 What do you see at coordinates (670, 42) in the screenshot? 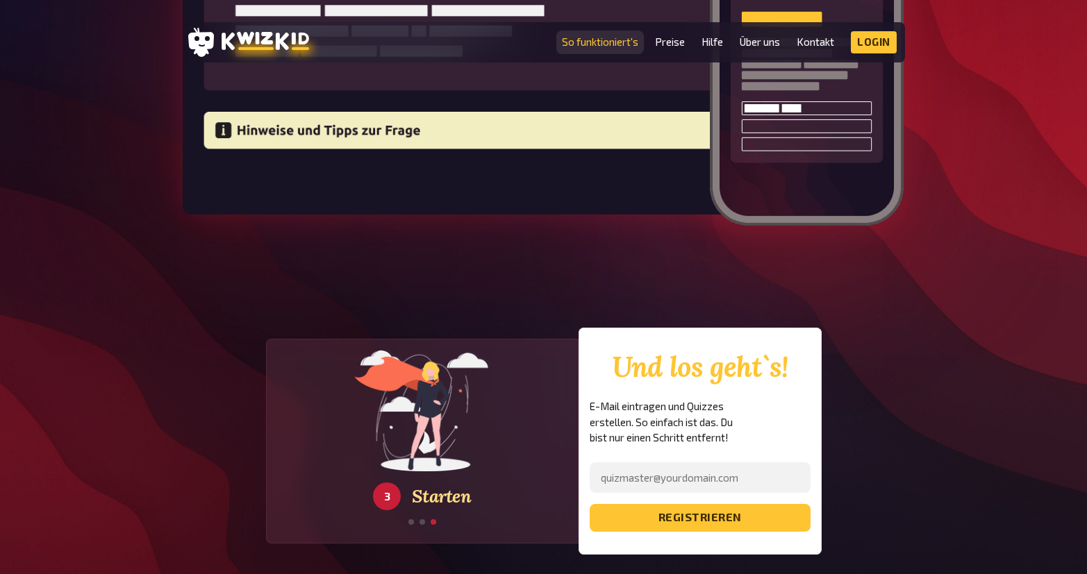
I see `a: Preise` at bounding box center [670, 42].